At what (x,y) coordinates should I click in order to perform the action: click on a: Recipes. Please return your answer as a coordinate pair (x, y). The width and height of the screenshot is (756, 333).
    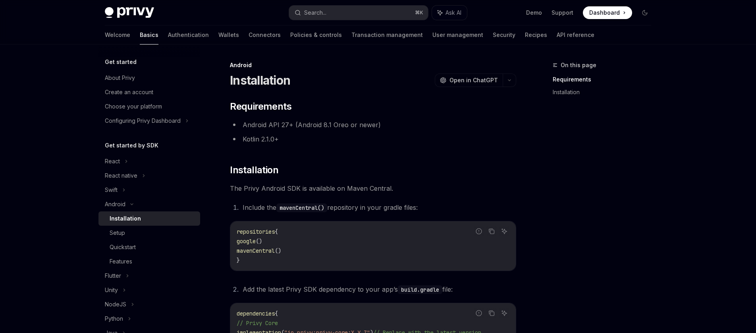
    Looking at the image, I should click on (536, 35).